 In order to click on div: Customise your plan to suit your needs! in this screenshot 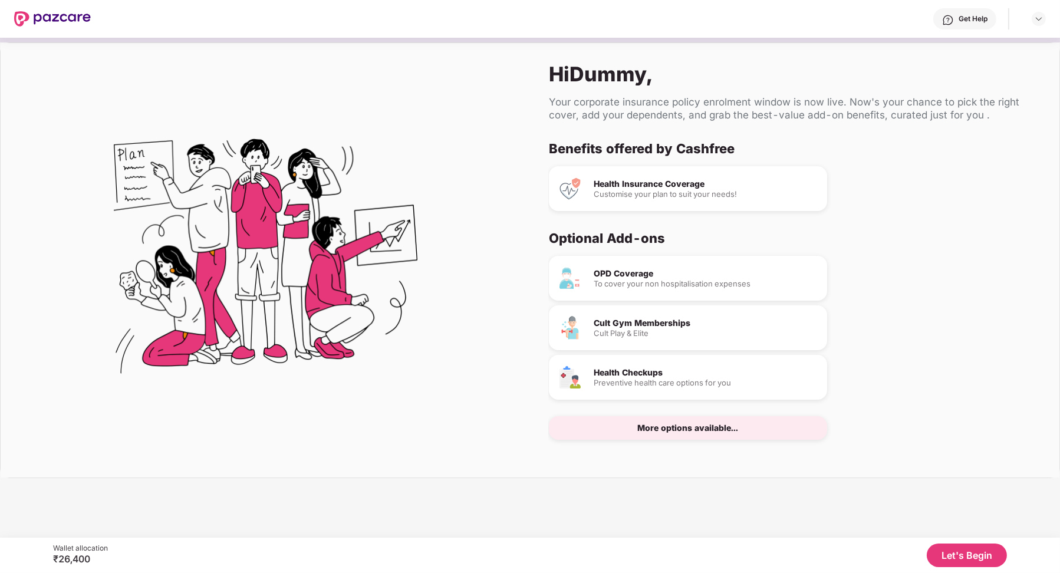, I will do `click(706, 194)`.